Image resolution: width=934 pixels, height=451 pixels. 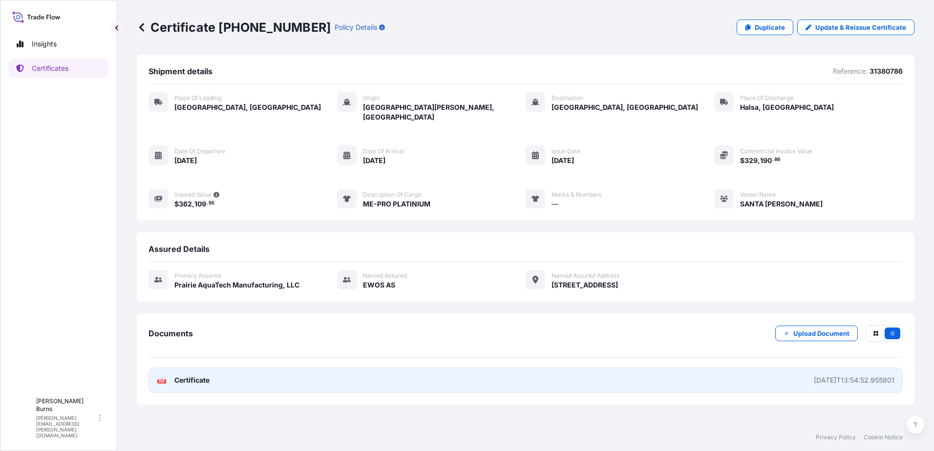 I want to click on span: Named Assured Address, so click(x=585, y=276).